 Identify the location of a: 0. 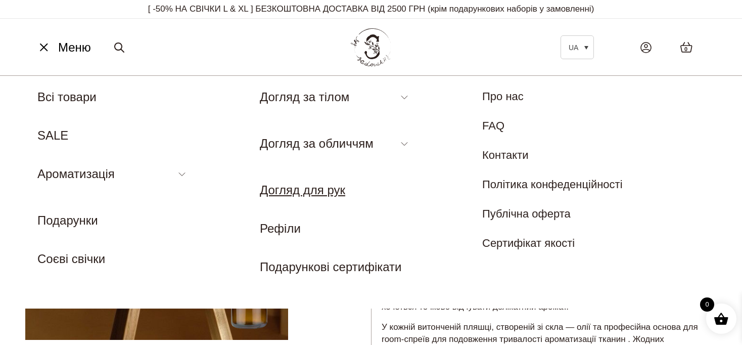
(687, 47).